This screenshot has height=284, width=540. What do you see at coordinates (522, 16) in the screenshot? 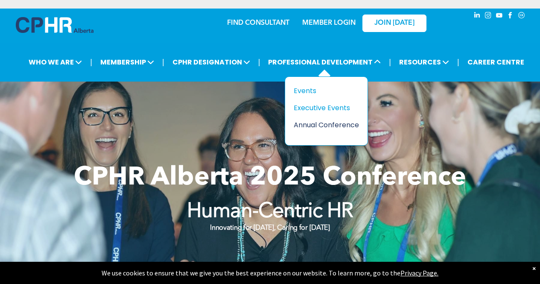
I see `a: Social network` at bounding box center [522, 16].